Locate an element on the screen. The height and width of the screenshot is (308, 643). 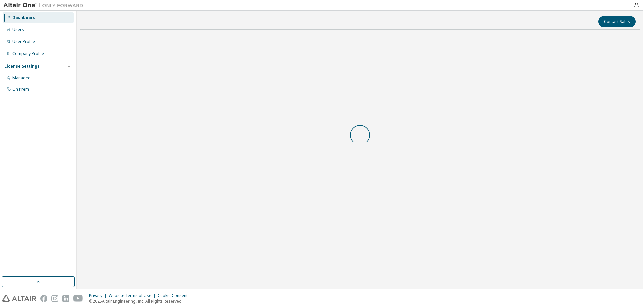
div: On Prem is located at coordinates (21, 89).